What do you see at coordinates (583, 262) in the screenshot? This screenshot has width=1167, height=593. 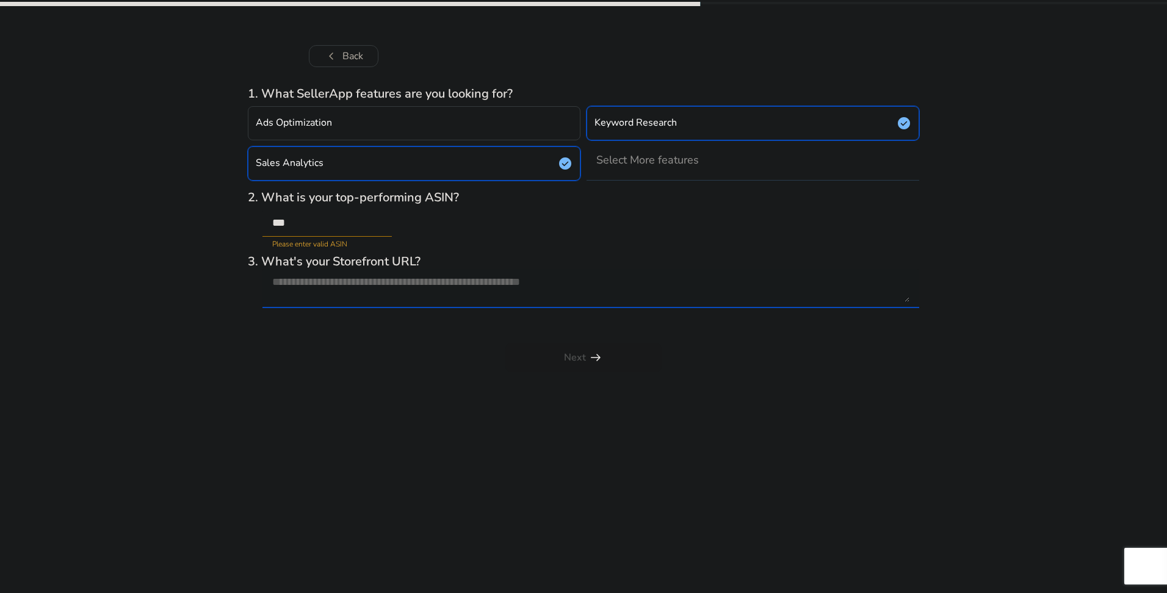 I see `h3: 3. What's your Storefront URL?` at bounding box center [583, 262].